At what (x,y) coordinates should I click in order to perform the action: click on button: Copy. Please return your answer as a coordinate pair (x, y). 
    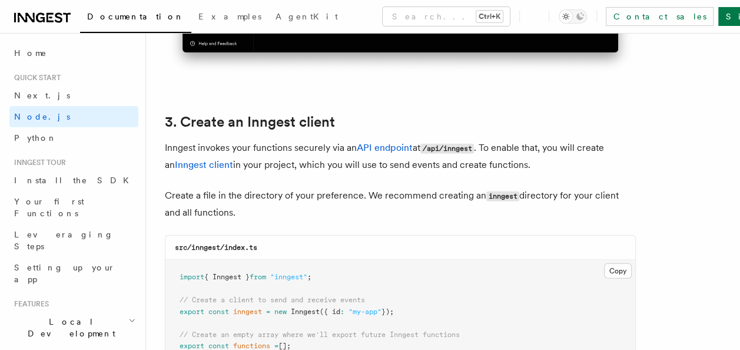
    Looking at the image, I should click on (618, 271).